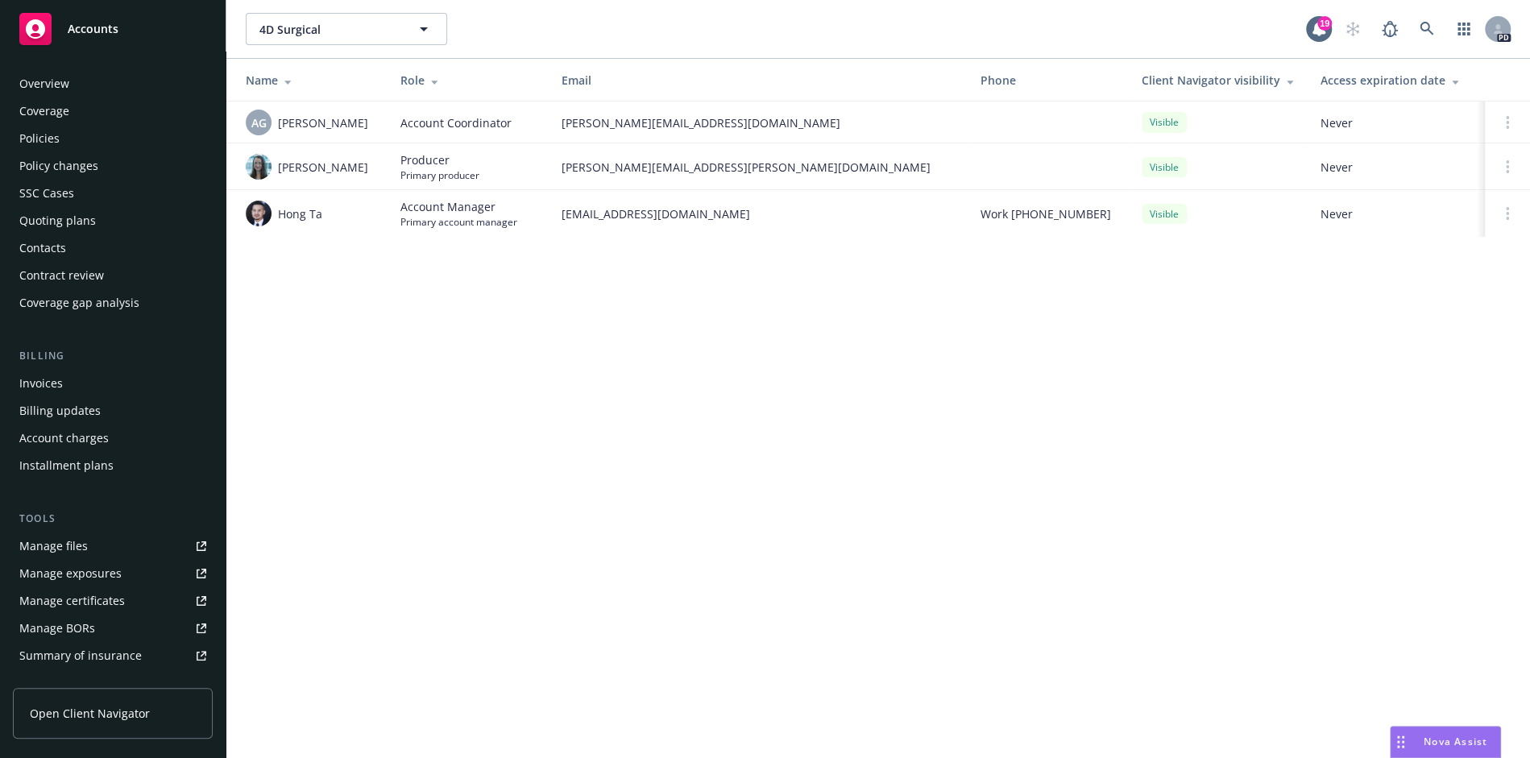 This screenshot has height=758, width=1530. Describe the element at coordinates (1218, 80) in the screenshot. I see `div: Client Navigator visibility` at that location.